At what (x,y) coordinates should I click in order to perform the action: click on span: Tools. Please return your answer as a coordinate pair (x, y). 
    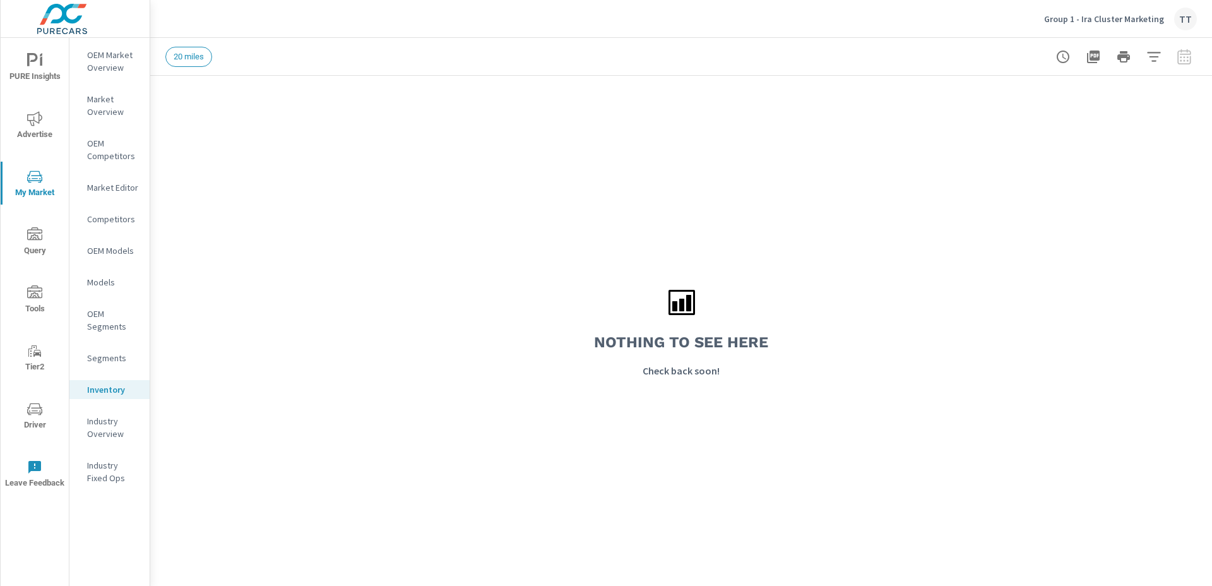
    Looking at the image, I should click on (35, 300).